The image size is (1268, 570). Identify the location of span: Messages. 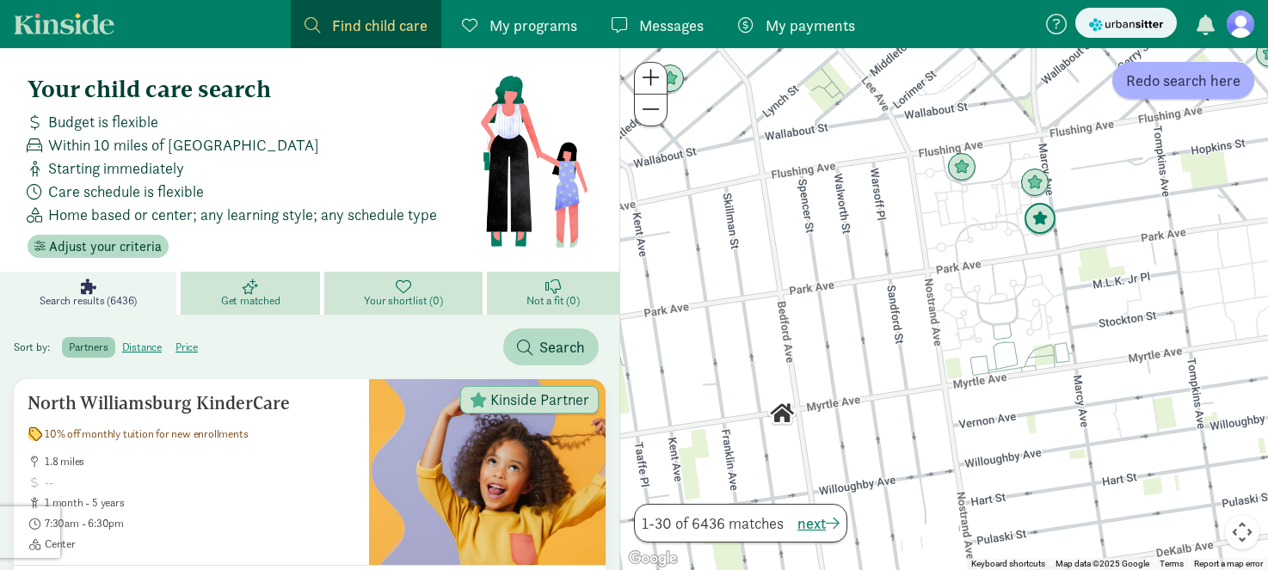
(671, 25).